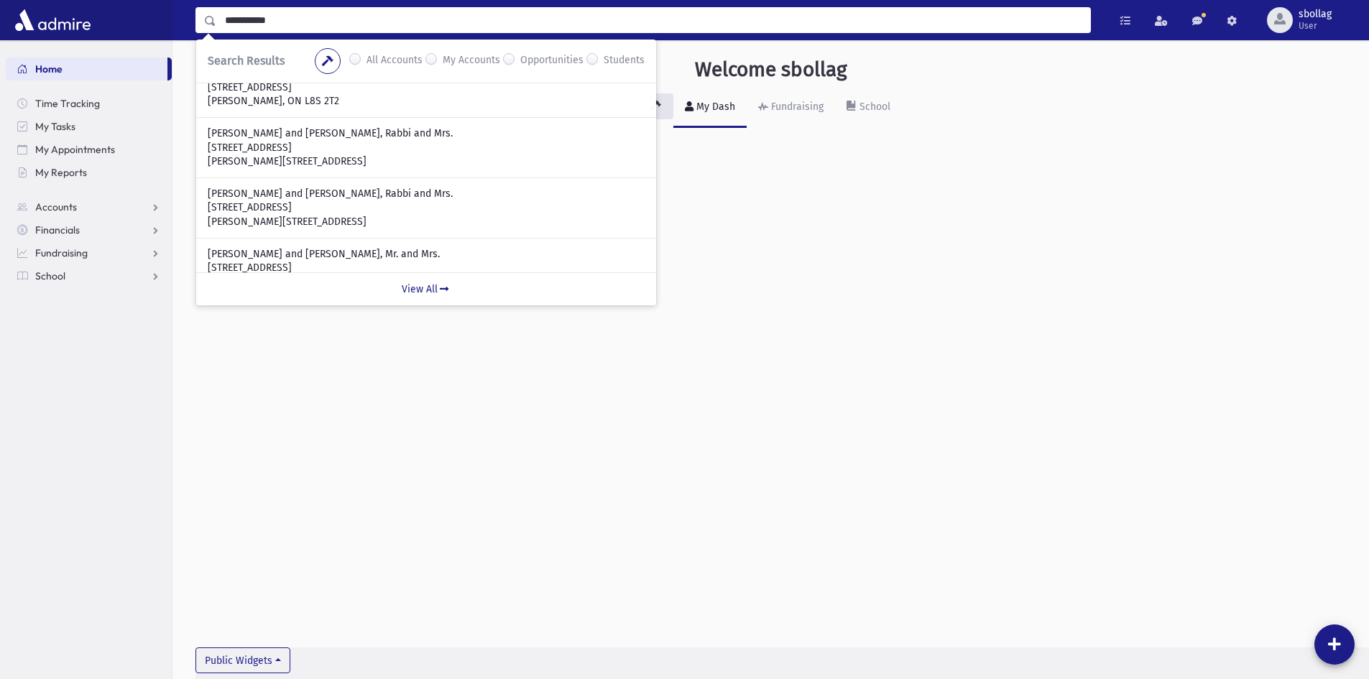 This screenshot has width=1369, height=679. What do you see at coordinates (710, 108) in the screenshot?
I see `a: My Dash` at bounding box center [710, 108].